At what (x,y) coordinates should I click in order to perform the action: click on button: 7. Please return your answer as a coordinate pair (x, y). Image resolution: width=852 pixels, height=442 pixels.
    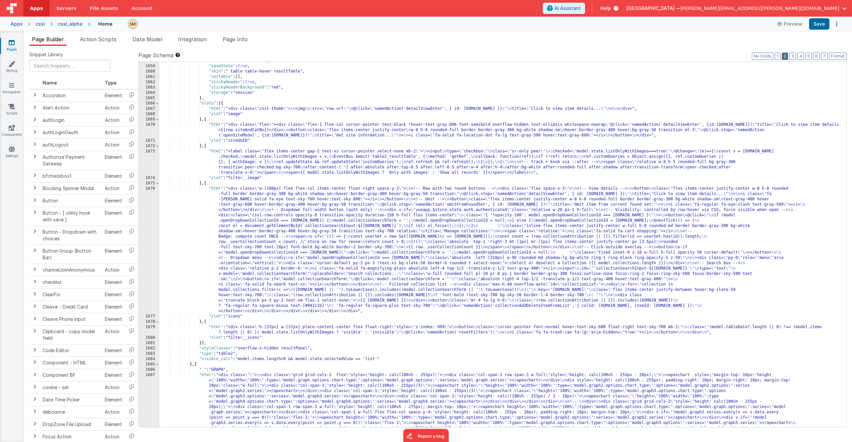
    Looking at the image, I should click on (825, 56).